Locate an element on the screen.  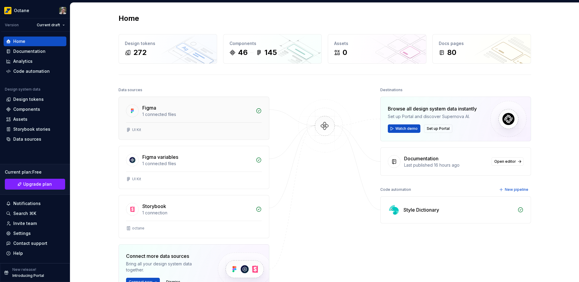
div: Version is located at coordinates (12, 25).